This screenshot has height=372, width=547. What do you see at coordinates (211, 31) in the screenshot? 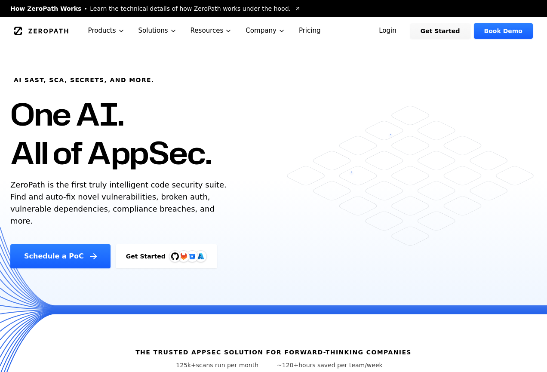
I see `button: Resources` at bounding box center [211, 31].